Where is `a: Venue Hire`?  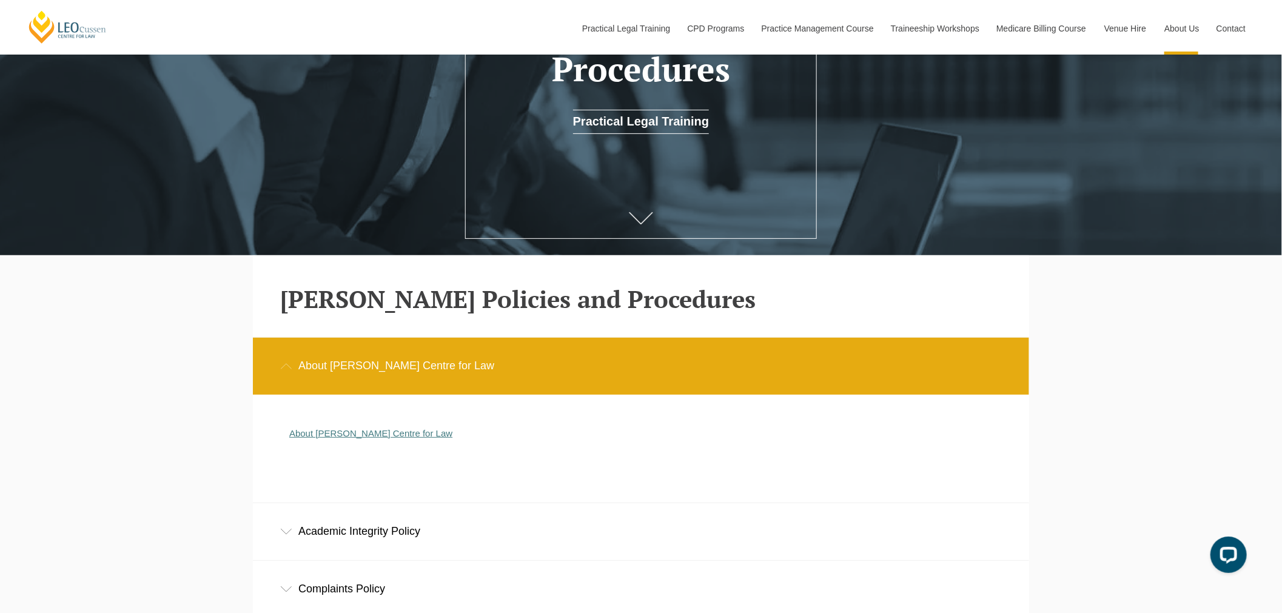
a: Venue Hire is located at coordinates (1125, 29).